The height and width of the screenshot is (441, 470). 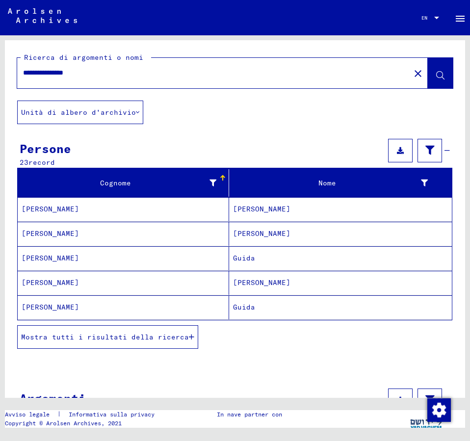 What do you see at coordinates (80, 112) in the screenshot?
I see `button: Unità di albero d'archivio` at bounding box center [80, 112].